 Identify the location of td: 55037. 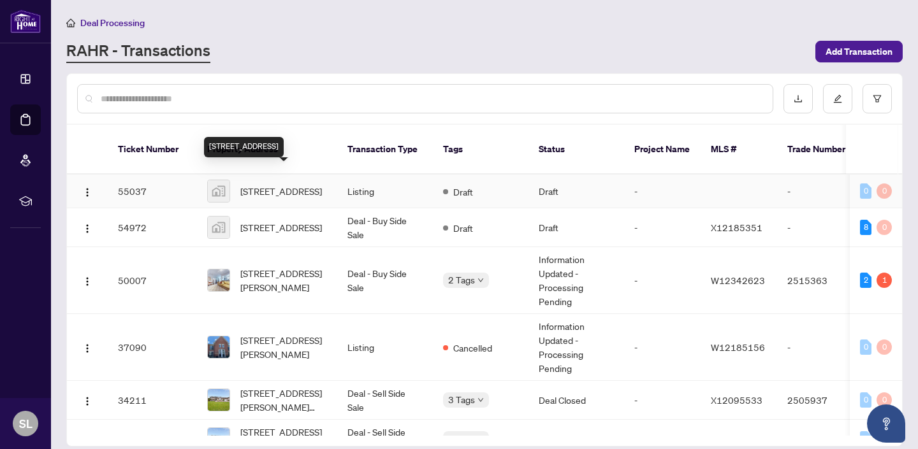
(152, 191).